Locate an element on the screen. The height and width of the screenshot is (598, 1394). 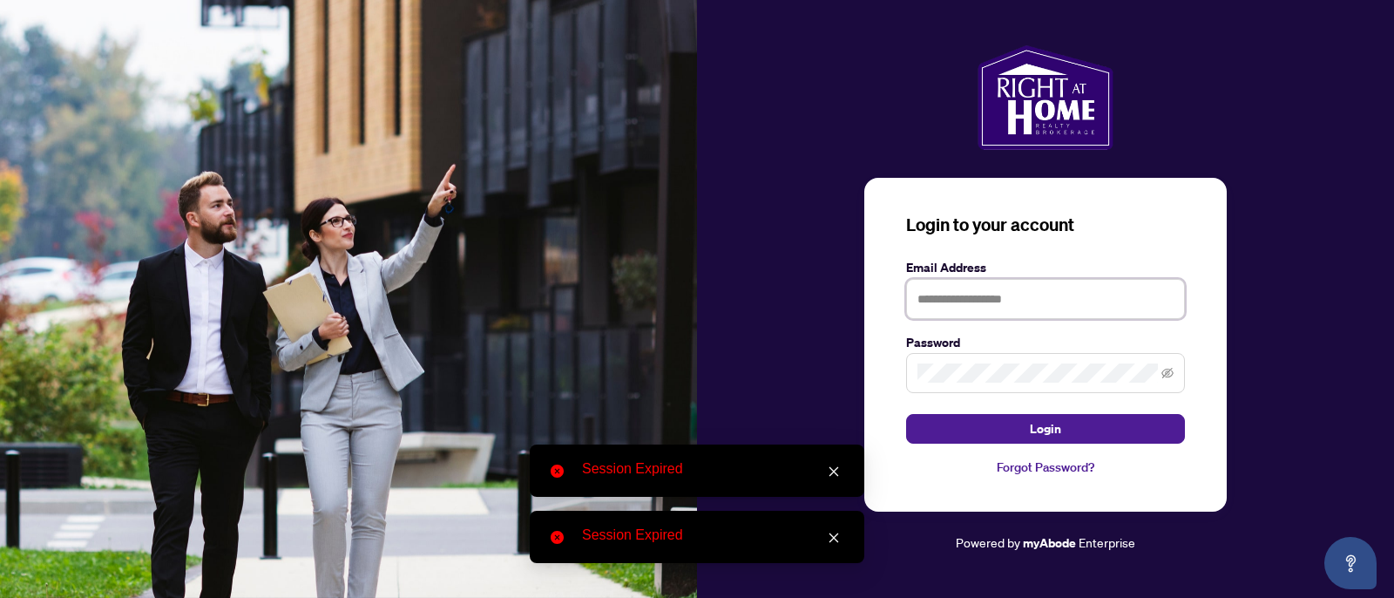
label: Email Address is located at coordinates (1046, 268).